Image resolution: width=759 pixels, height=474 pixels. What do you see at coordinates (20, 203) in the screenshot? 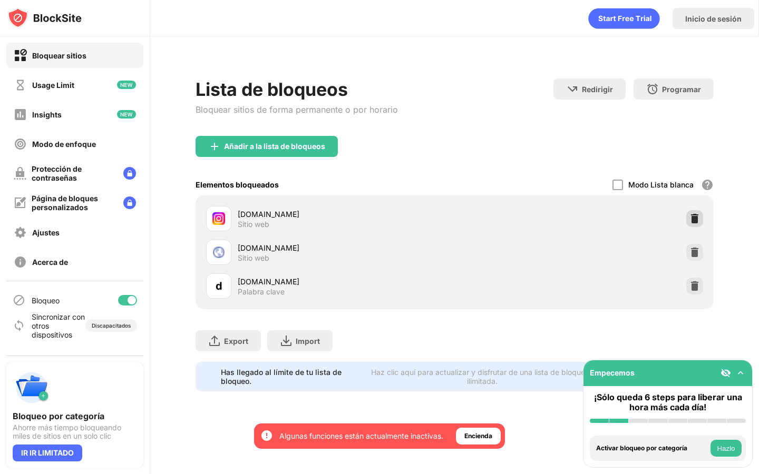
I see `img: customize-block-page-off.svg` at bounding box center [20, 203].